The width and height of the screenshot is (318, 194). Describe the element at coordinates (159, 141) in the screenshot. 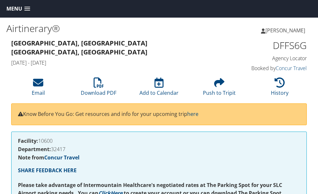

I see `h4: 10600` at that location.